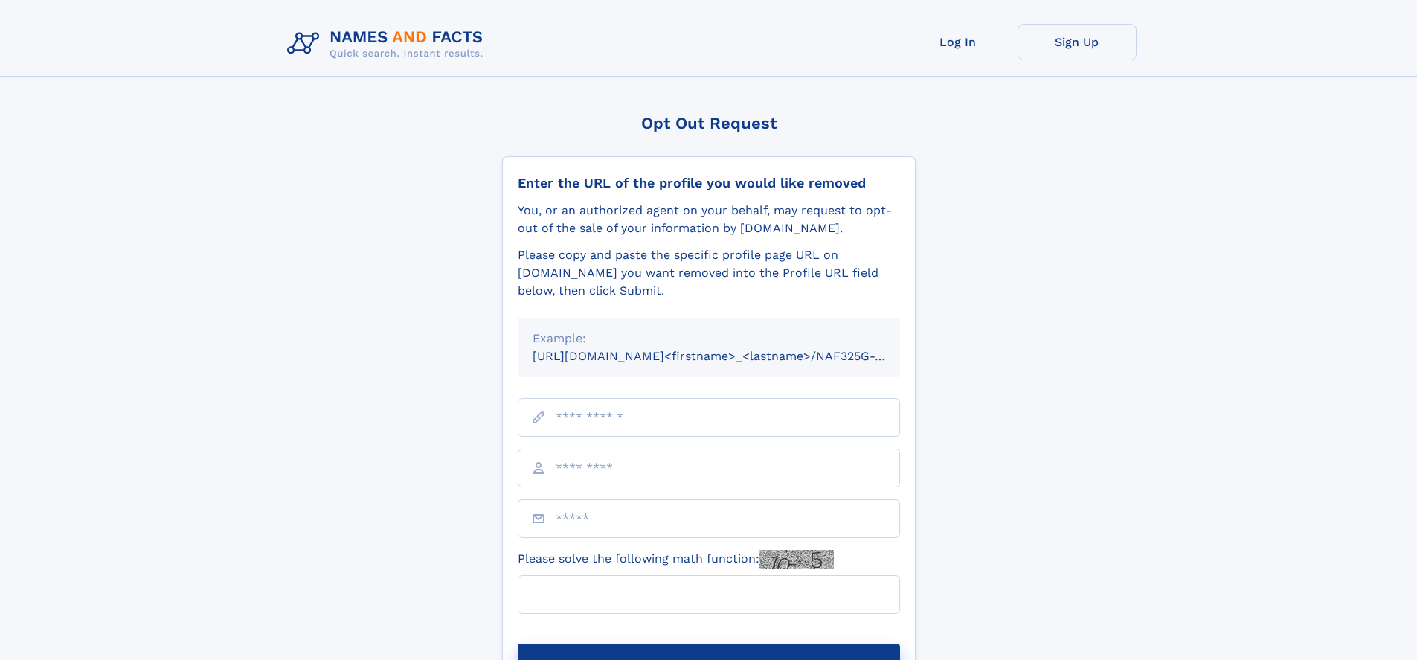 The width and height of the screenshot is (1417, 660). Describe the element at coordinates (388, 44) in the screenshot. I see `img: Logo Names and Facts` at that location.